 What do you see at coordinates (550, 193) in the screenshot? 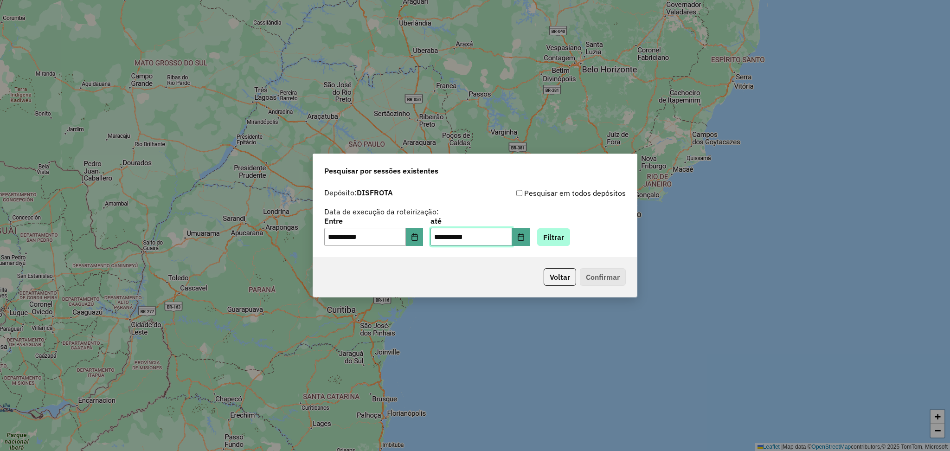
I see `div: Pesquisar em todos depósitos` at bounding box center [550, 193].